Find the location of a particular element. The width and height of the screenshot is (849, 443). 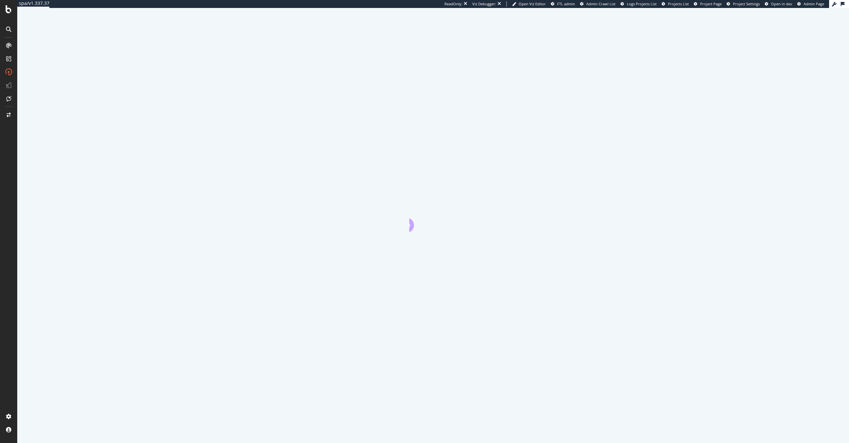

a: Open Viz Editor is located at coordinates (529, 4).